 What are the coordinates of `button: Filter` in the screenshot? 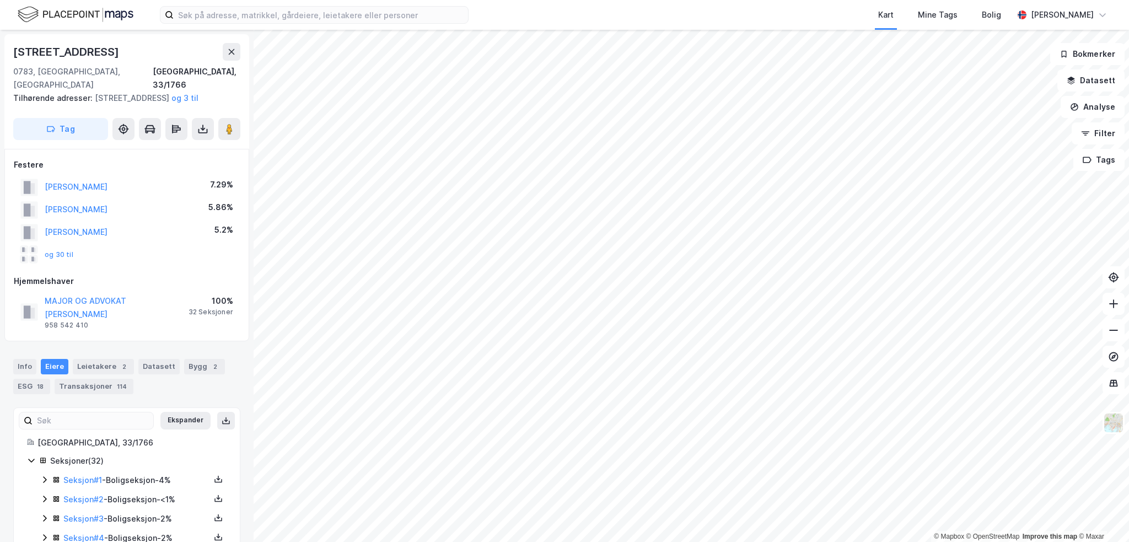 It's located at (1098, 133).